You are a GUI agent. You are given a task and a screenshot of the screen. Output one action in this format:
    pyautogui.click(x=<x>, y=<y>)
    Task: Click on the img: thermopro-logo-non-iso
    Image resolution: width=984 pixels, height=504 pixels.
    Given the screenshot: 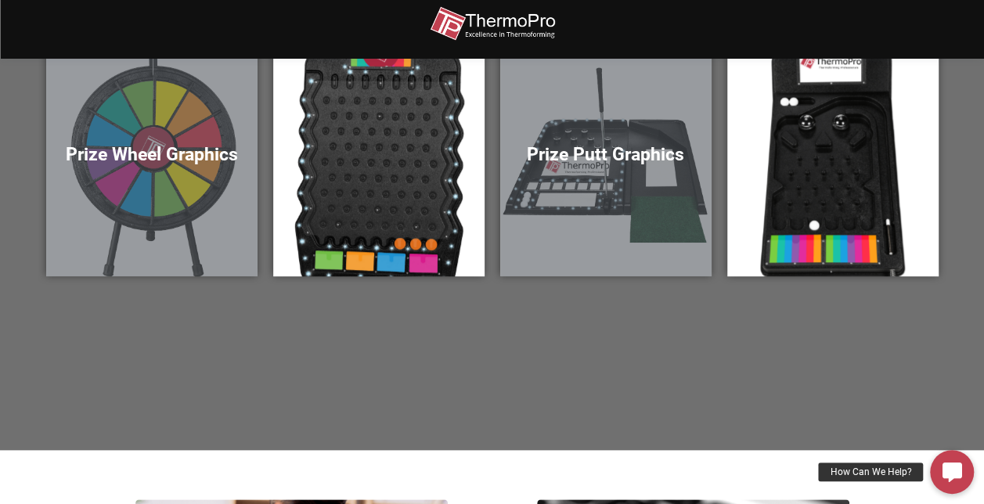 What is the action you would take?
    pyautogui.click(x=492, y=23)
    